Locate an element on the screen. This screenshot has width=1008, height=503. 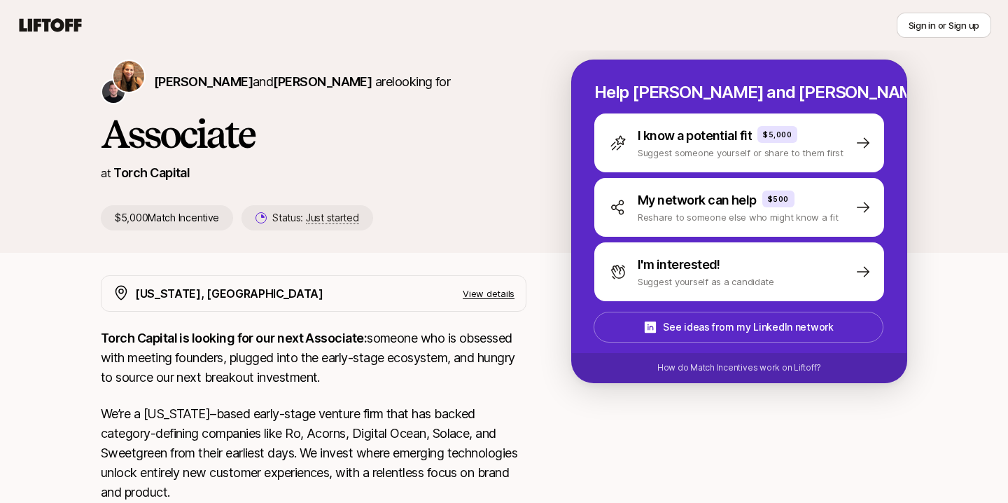
p: $500 is located at coordinates (778, 199).